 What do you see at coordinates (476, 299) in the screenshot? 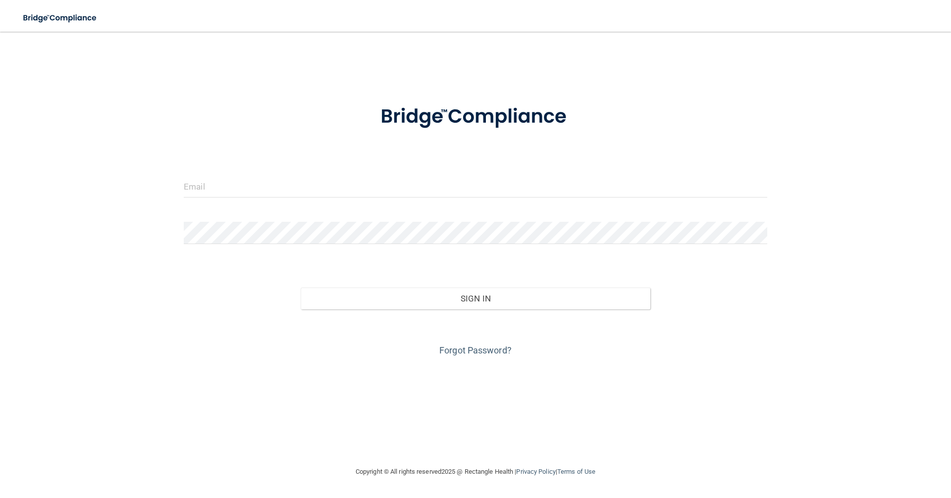
I see `button: Sign In` at bounding box center [476, 299].